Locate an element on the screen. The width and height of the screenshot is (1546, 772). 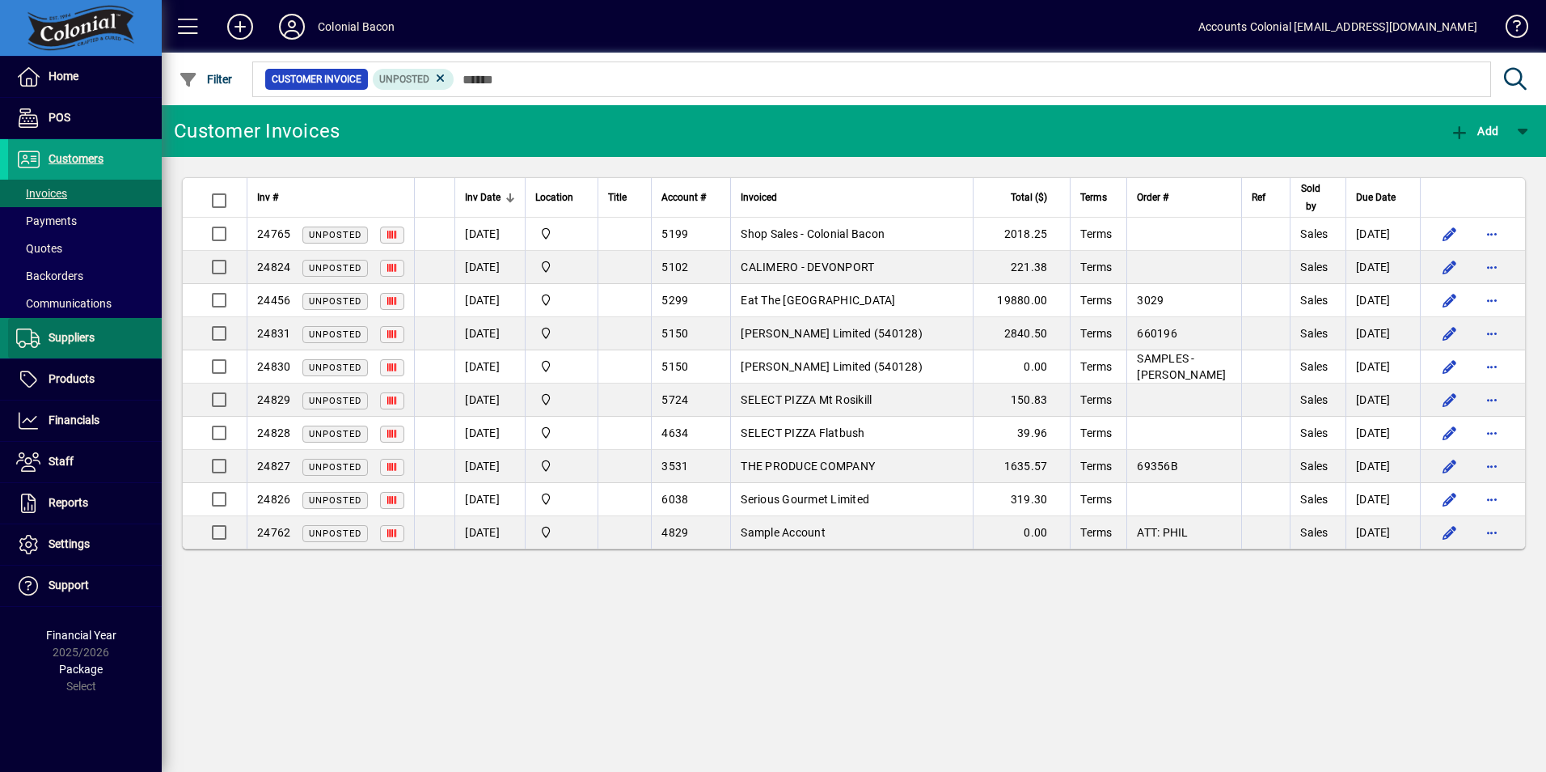
span: 4634 is located at coordinates (674, 433).